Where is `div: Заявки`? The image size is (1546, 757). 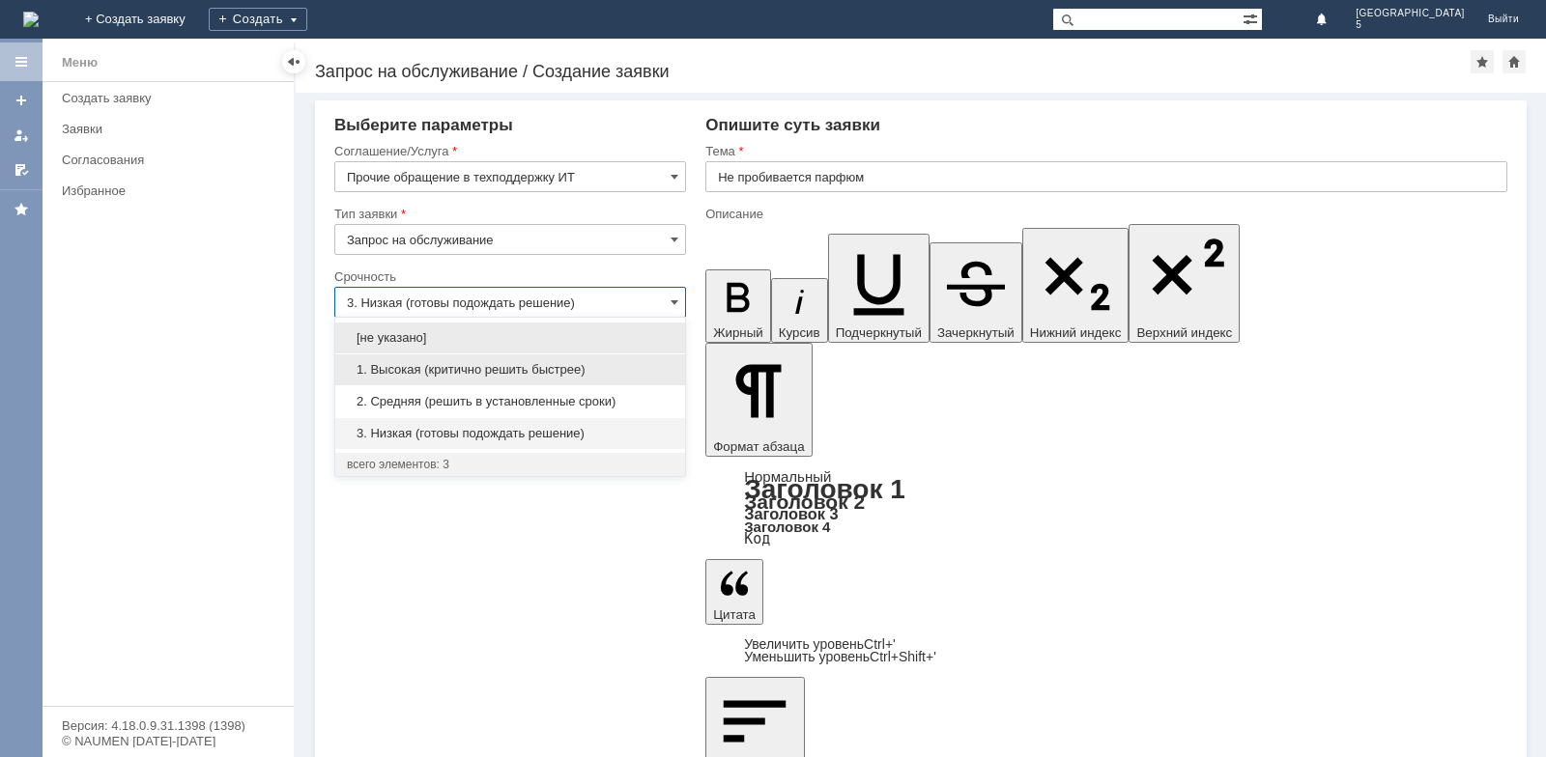 div: Заявки is located at coordinates (172, 128).